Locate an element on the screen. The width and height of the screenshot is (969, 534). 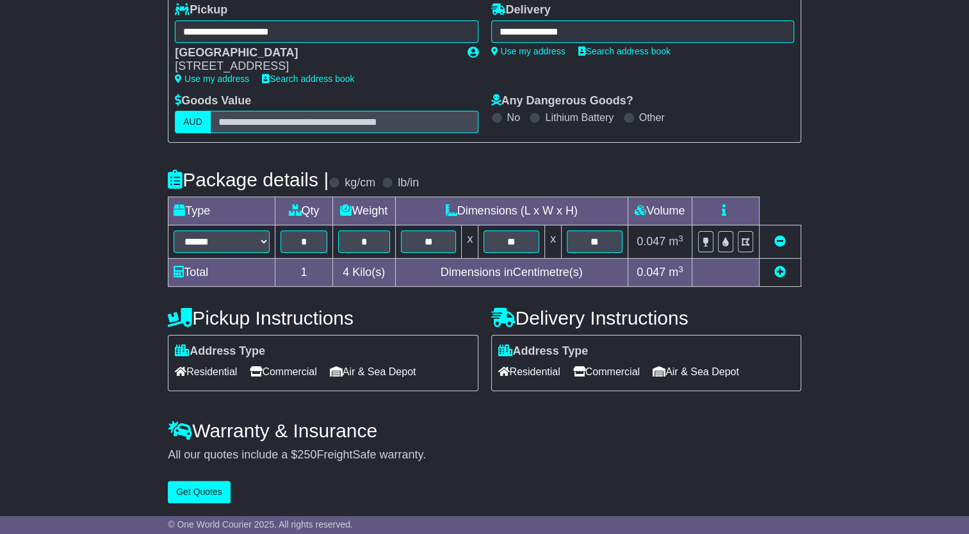
label: Any Dangerous Goods? is located at coordinates (563, 101).